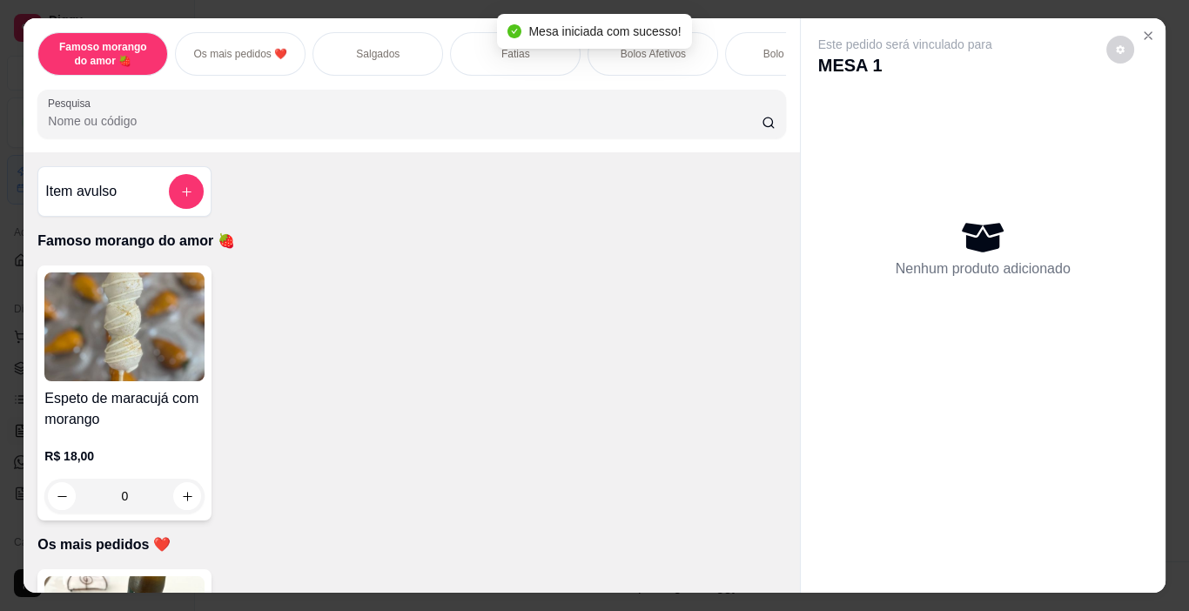  I want to click on img: product-image, so click(124, 326).